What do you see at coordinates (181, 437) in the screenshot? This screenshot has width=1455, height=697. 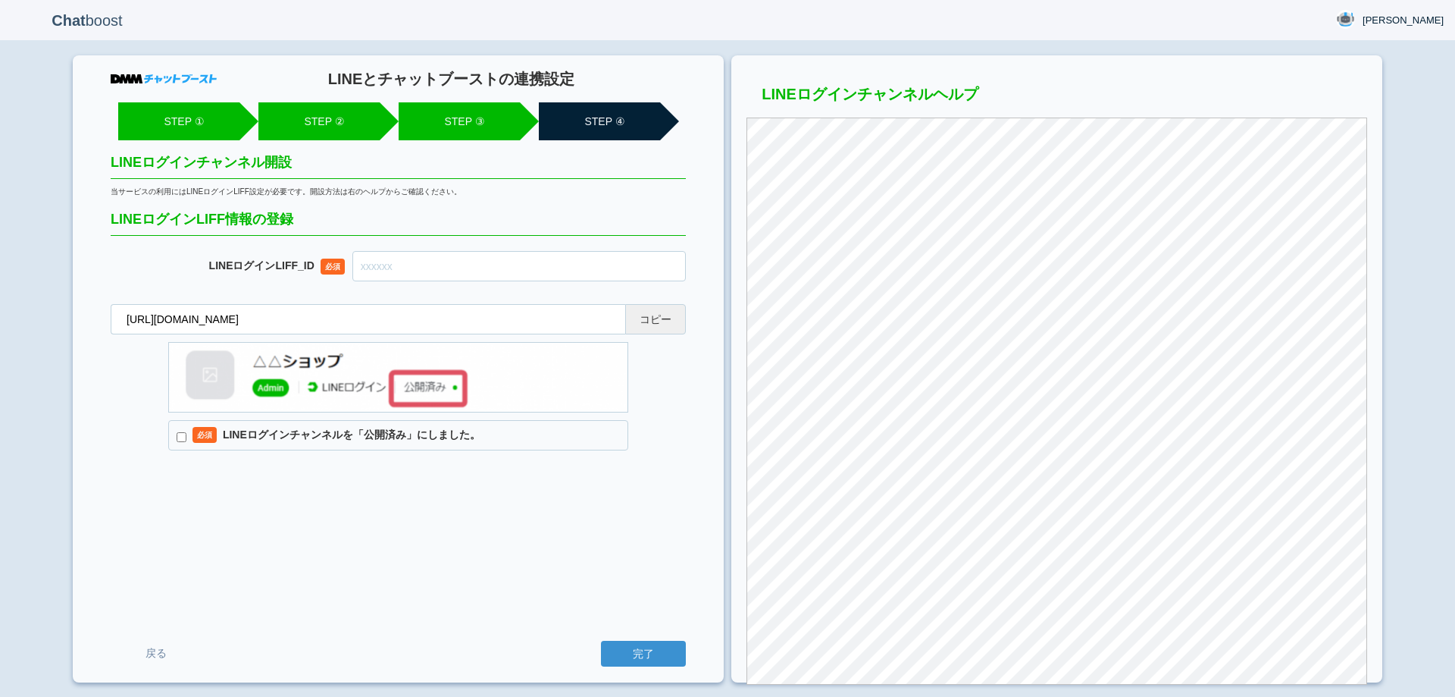 I see `input: 必須LINEログインチャンネルを「公開済み」にしました。` at bounding box center [181, 437].